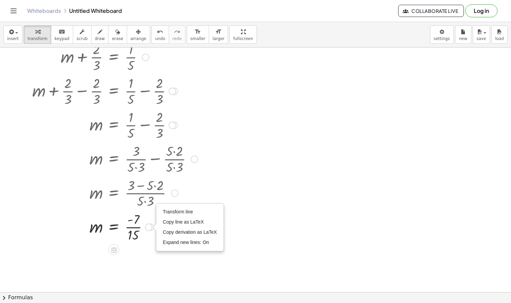 This screenshot has width=511, height=303. What do you see at coordinates (13, 35) in the screenshot?
I see `button: insert` at bounding box center [13, 35].